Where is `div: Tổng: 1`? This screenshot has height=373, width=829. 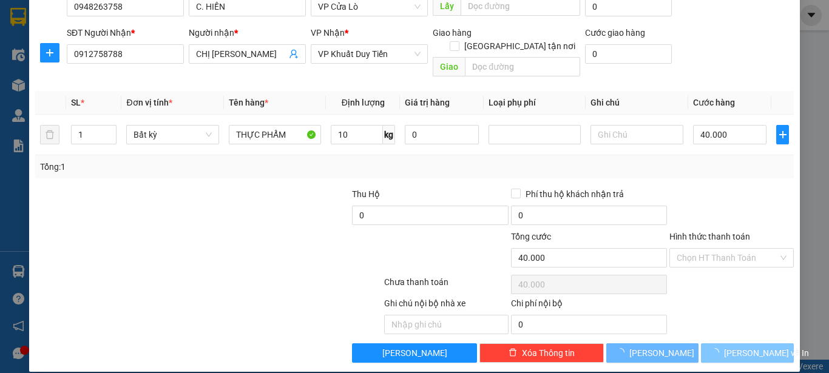 div: Tổng: 1 is located at coordinates (180, 167).